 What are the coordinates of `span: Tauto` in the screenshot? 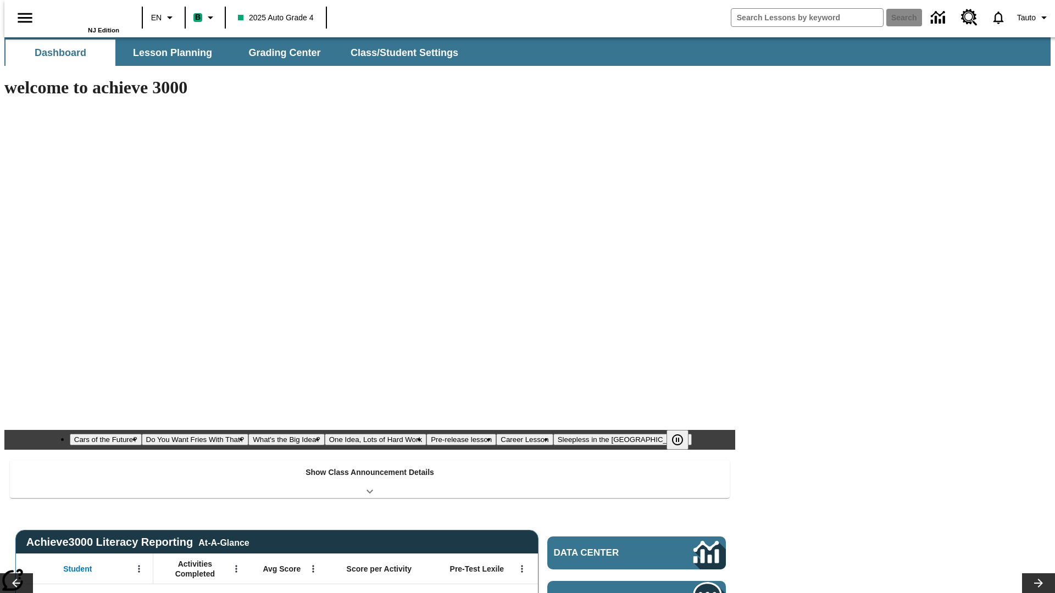 It's located at (1027, 18).